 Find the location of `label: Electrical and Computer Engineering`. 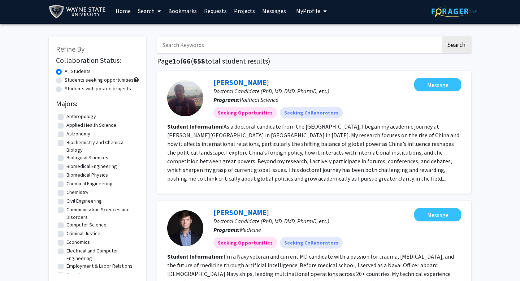

label: Electrical and Computer Engineering is located at coordinates (102, 255).